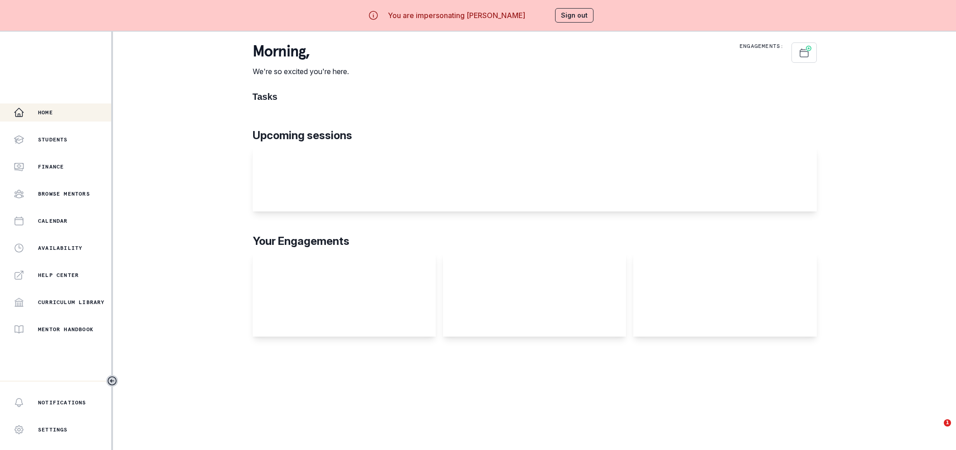  I want to click on button: Sign out, so click(574, 15).